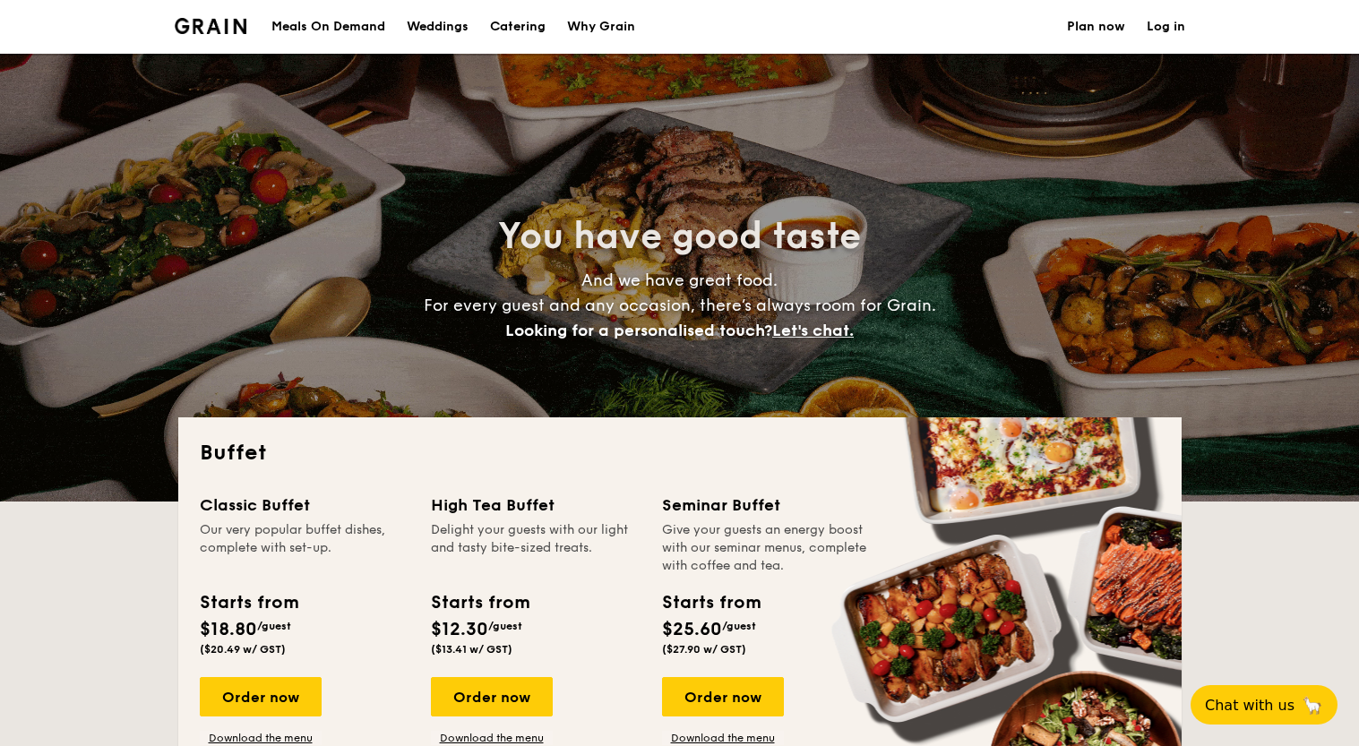  What do you see at coordinates (704, 649) in the screenshot?
I see `span: ($27.90 w/ GST)` at bounding box center [704, 649].